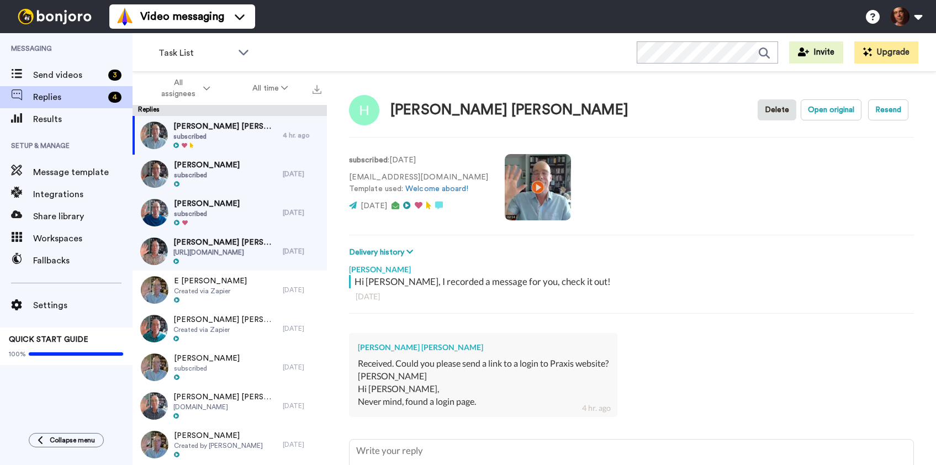  I want to click on button: Upgrade, so click(886, 52).